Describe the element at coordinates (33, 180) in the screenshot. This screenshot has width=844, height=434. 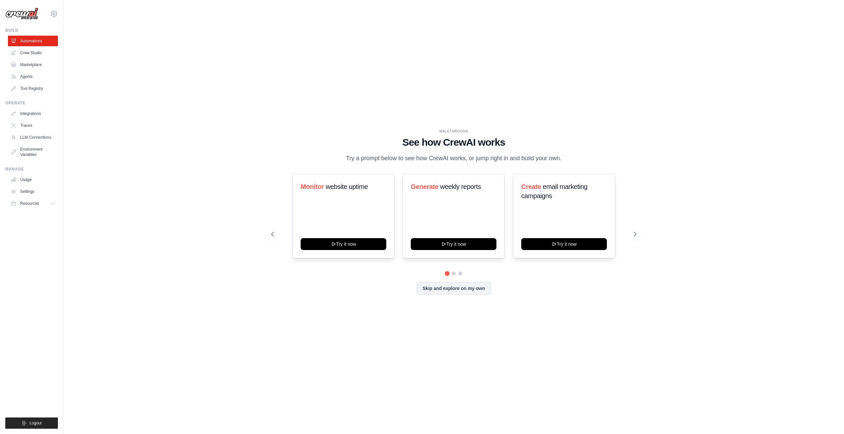
I see `a: Usage` at that location.